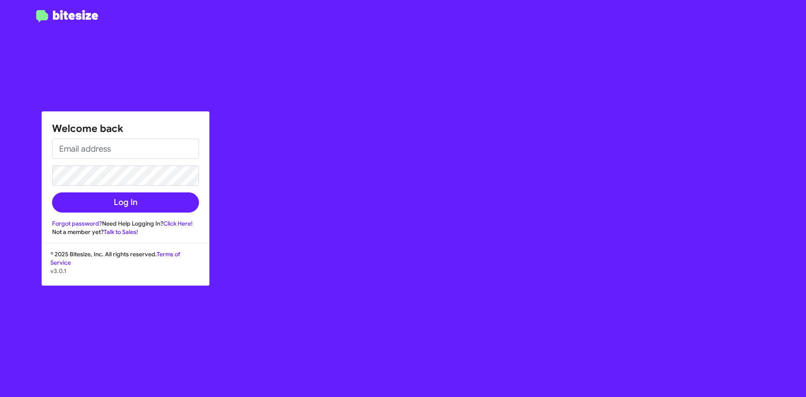 Image resolution: width=806 pixels, height=397 pixels. Describe the element at coordinates (126, 232) in the screenshot. I see `div: Not a member yet?` at that location.